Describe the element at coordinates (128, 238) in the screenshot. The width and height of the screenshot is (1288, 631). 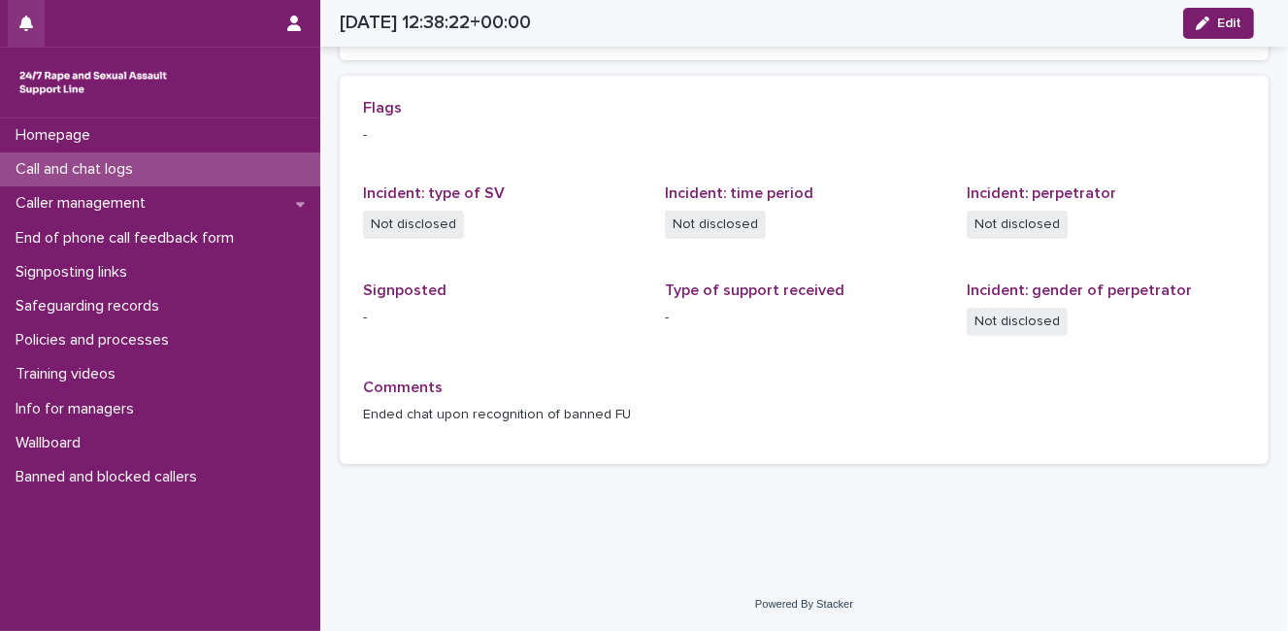
I see `p: End of phone call feedback form` at that location.